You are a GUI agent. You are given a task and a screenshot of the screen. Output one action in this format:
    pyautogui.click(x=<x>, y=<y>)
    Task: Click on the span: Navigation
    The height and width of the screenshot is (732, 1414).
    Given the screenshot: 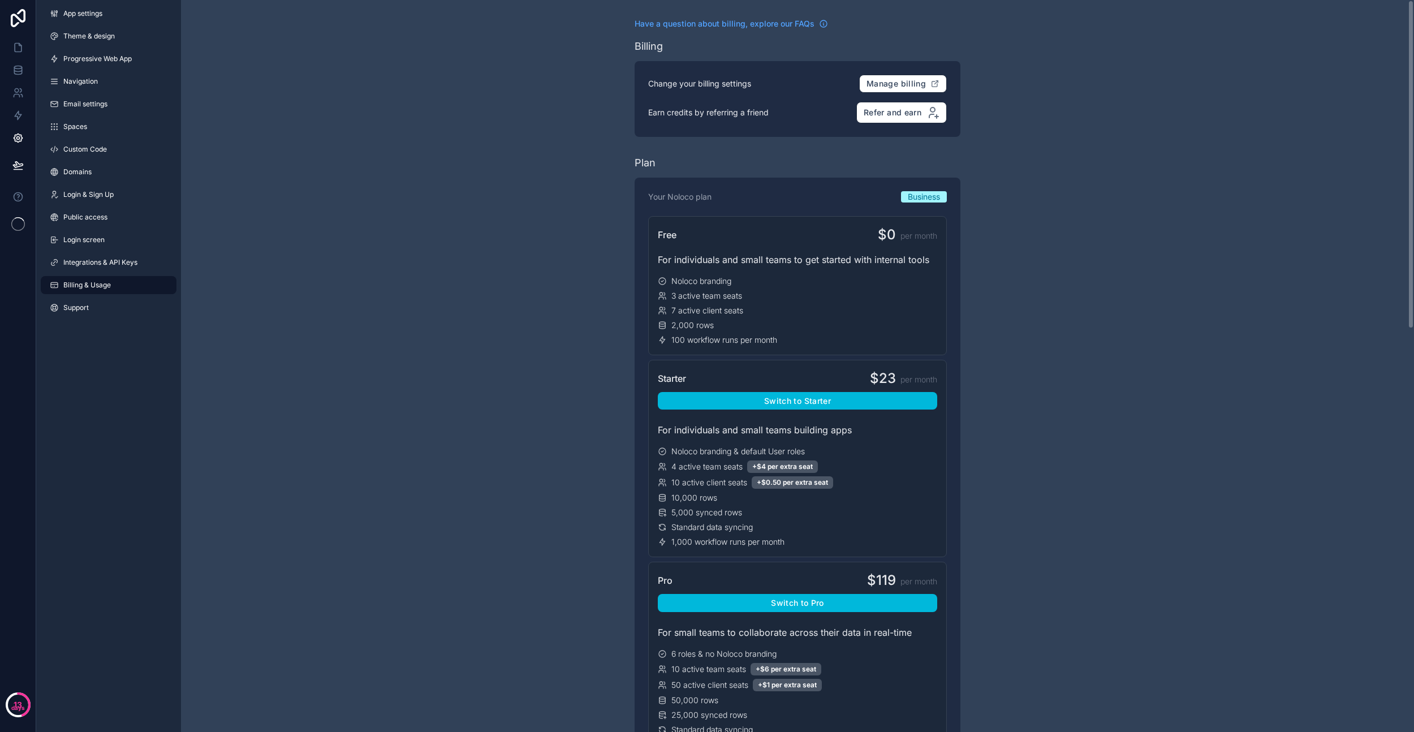 What is the action you would take?
    pyautogui.click(x=80, y=81)
    